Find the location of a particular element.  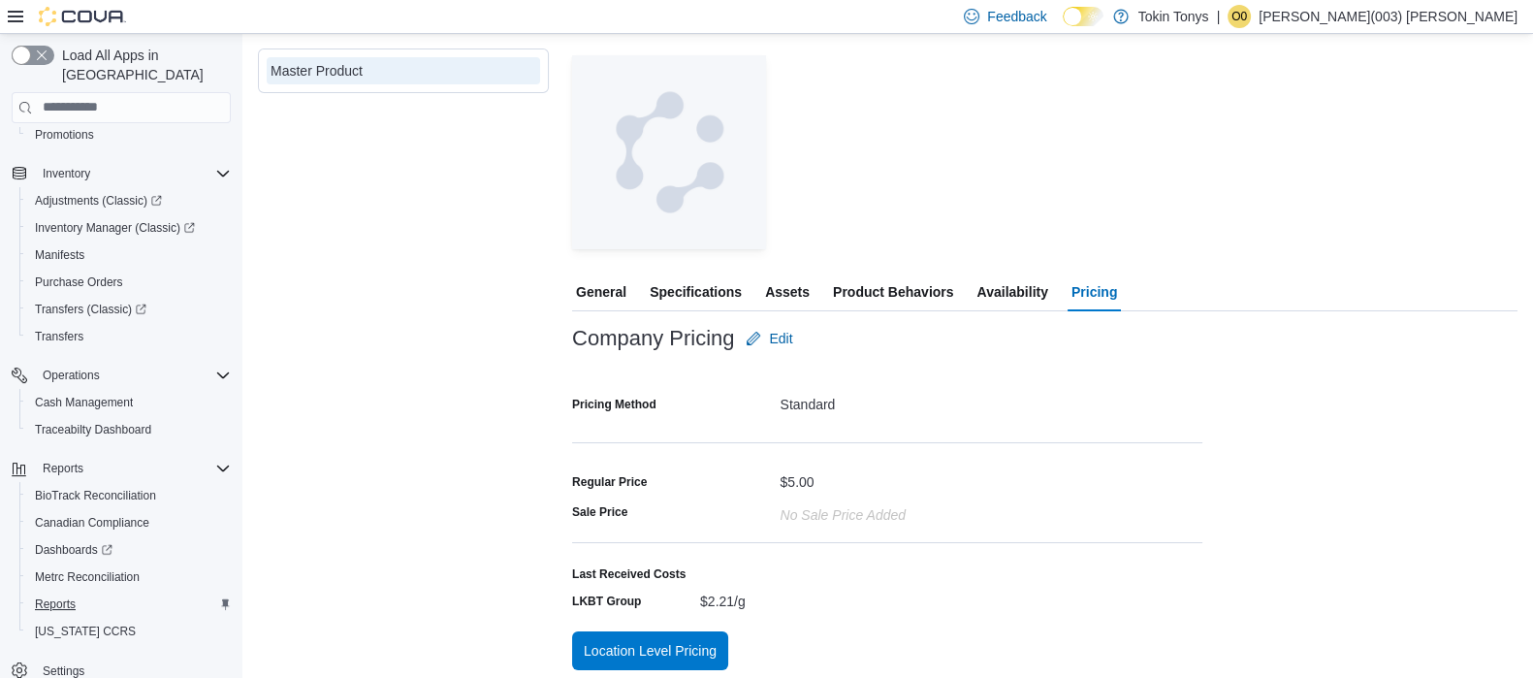

button: Metrc Reconciliation is located at coordinates (129, 577).